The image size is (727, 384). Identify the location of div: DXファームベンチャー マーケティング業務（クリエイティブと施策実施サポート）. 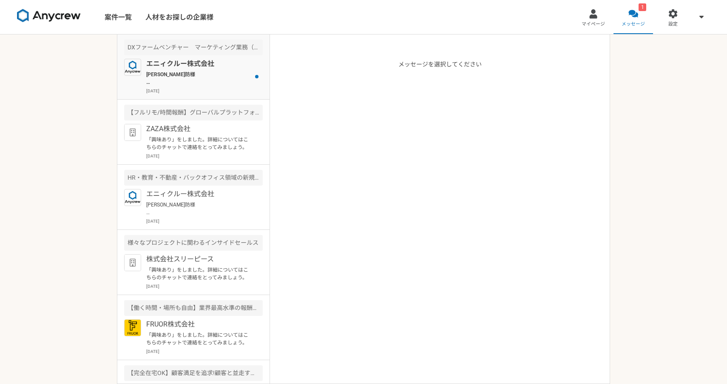
(194, 47).